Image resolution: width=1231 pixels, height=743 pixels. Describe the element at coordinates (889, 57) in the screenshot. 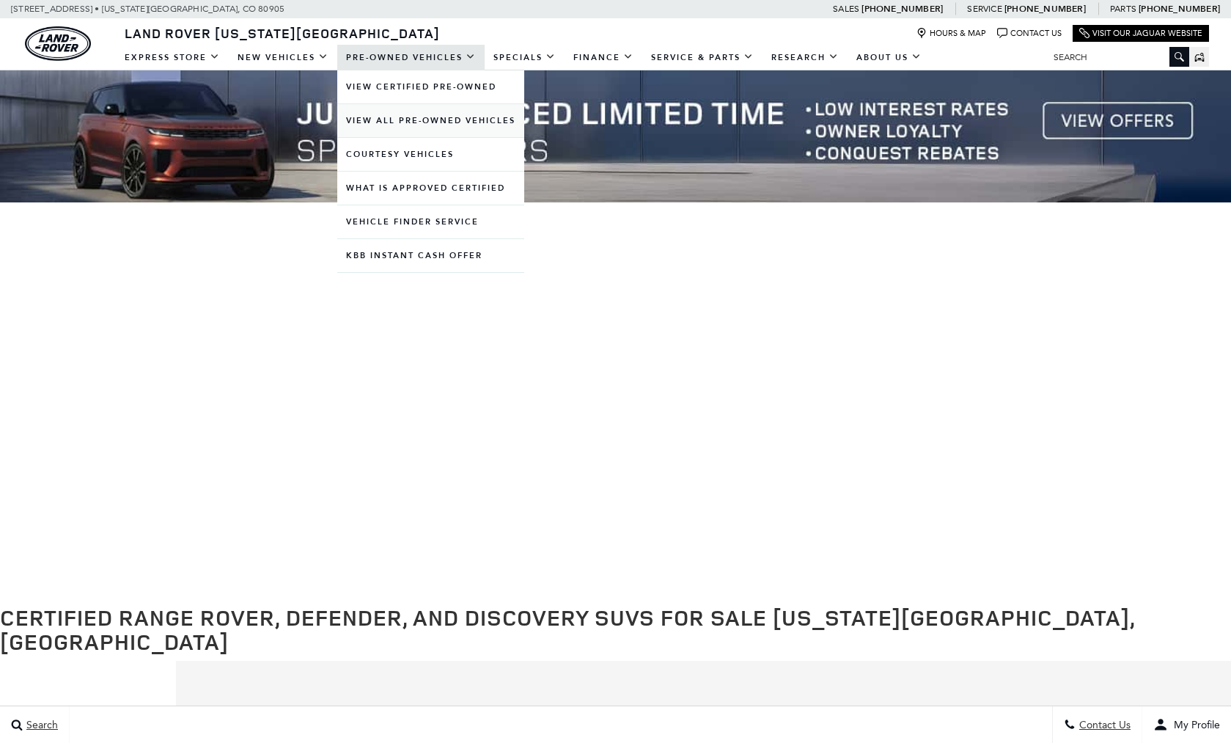

I see `a: About Us` at that location.